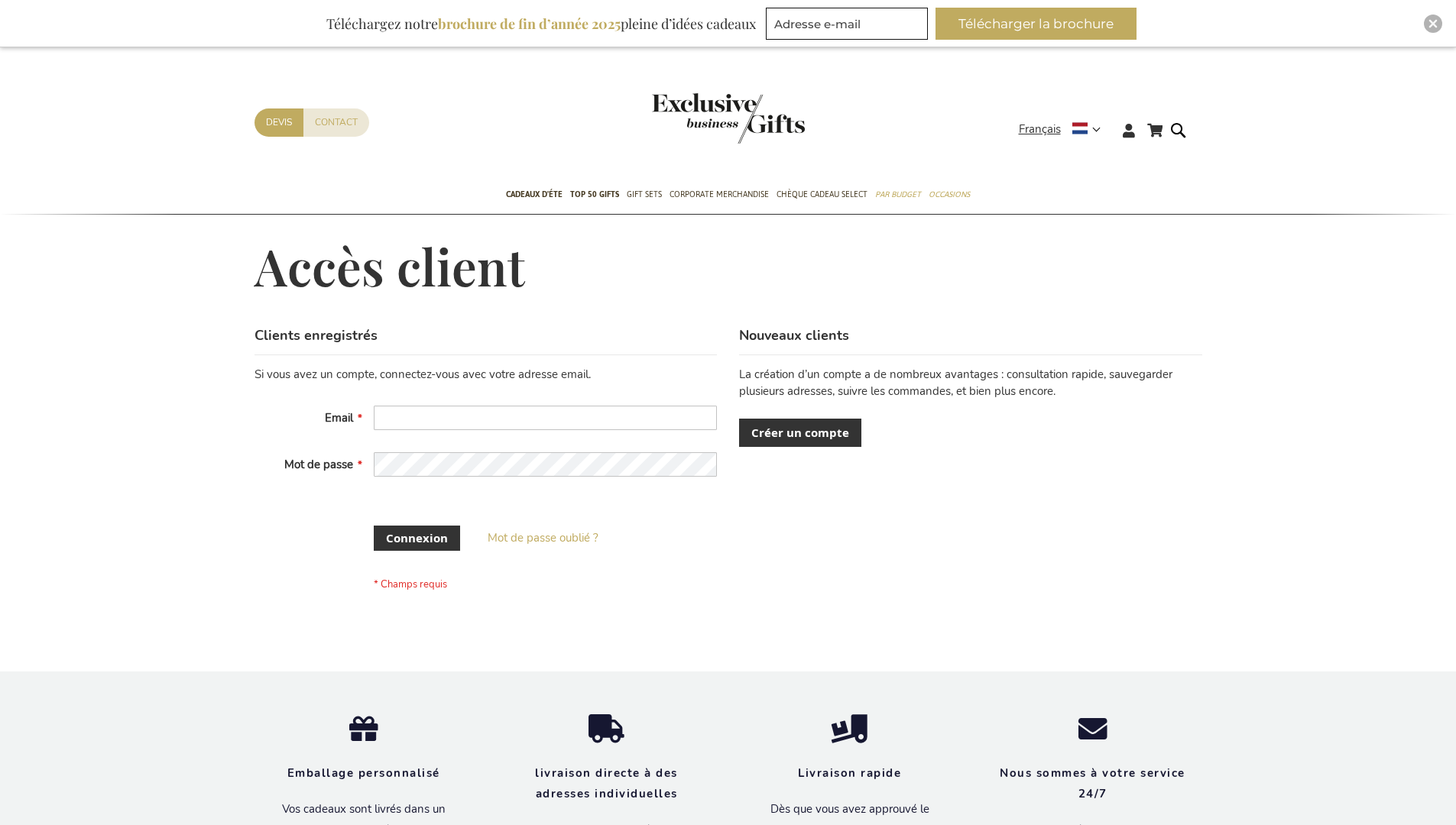 This screenshot has width=1456, height=825. I want to click on span: Mot de passe oublié ?, so click(543, 537).